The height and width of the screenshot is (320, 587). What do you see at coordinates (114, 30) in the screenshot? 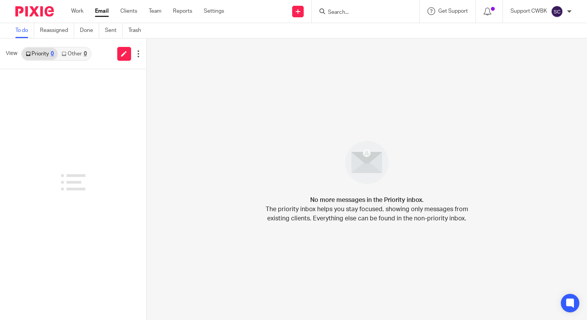
I see `a: Sent` at bounding box center [114, 30].